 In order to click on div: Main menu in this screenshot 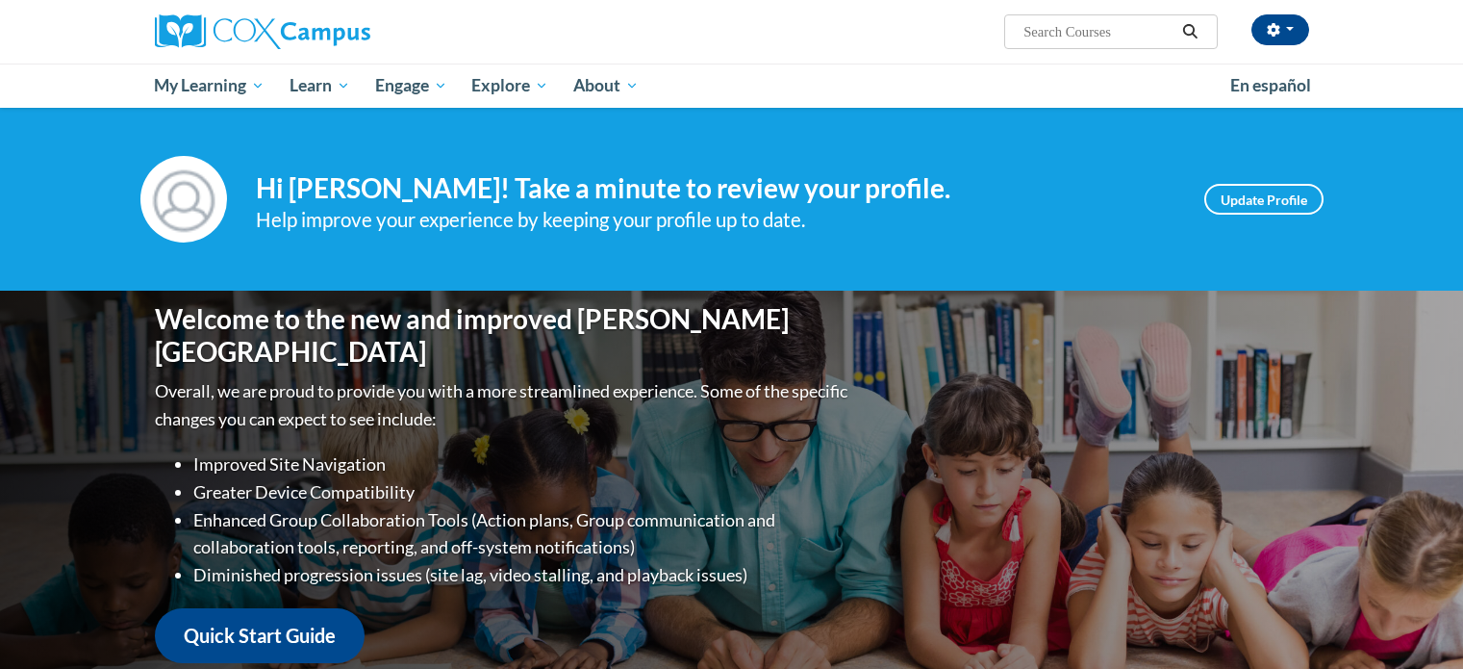, I will do `click(732, 86)`.